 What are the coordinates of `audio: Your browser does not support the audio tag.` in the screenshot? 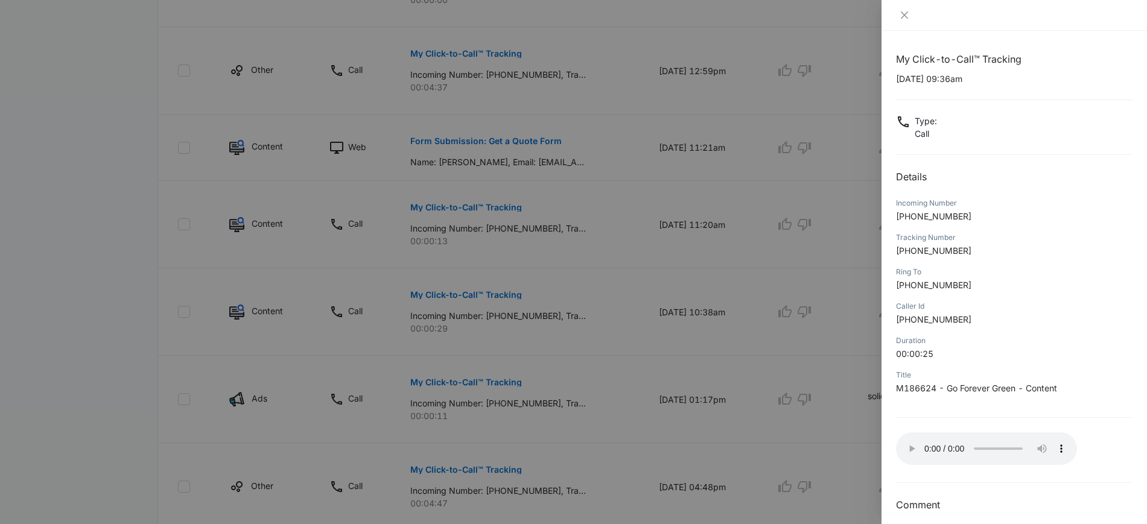 It's located at (987, 449).